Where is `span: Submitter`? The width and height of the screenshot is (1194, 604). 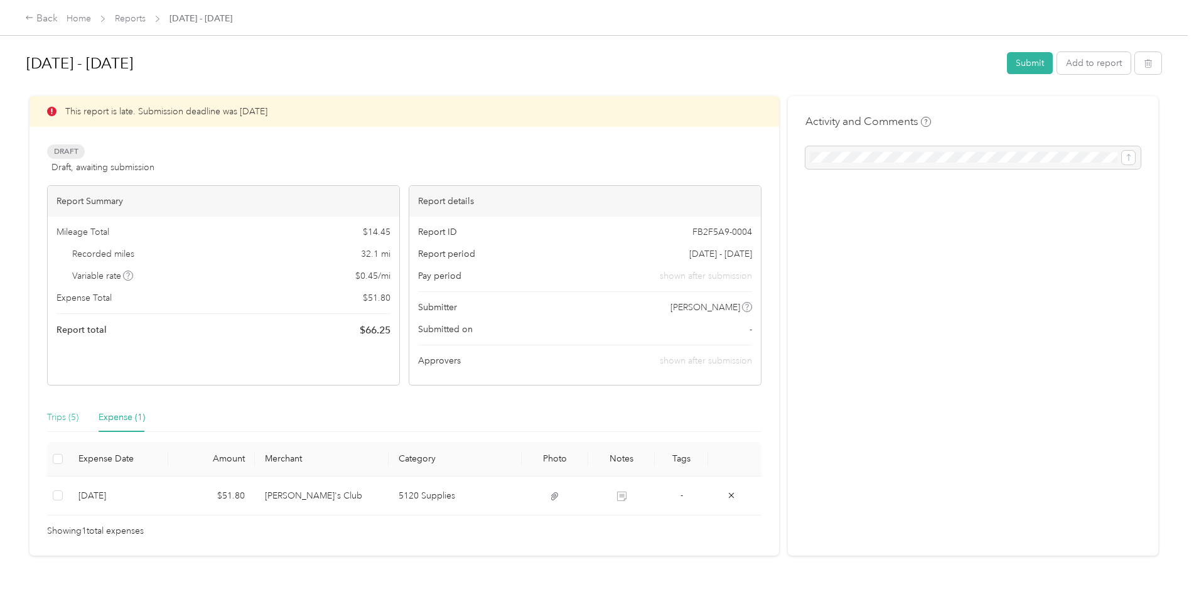
span: Submitter is located at coordinates (437, 307).